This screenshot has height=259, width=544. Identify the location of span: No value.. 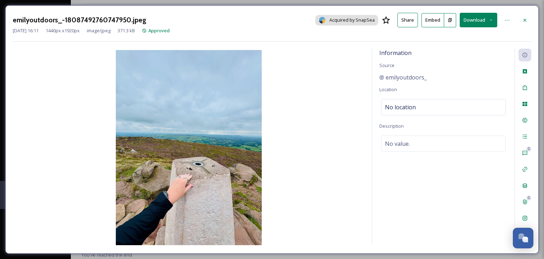
(398, 143).